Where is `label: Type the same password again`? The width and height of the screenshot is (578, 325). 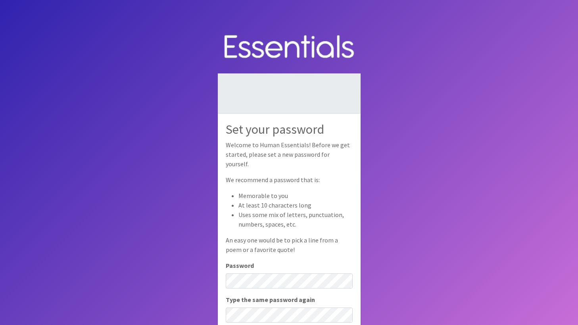
label: Type the same password again is located at coordinates (270, 300).